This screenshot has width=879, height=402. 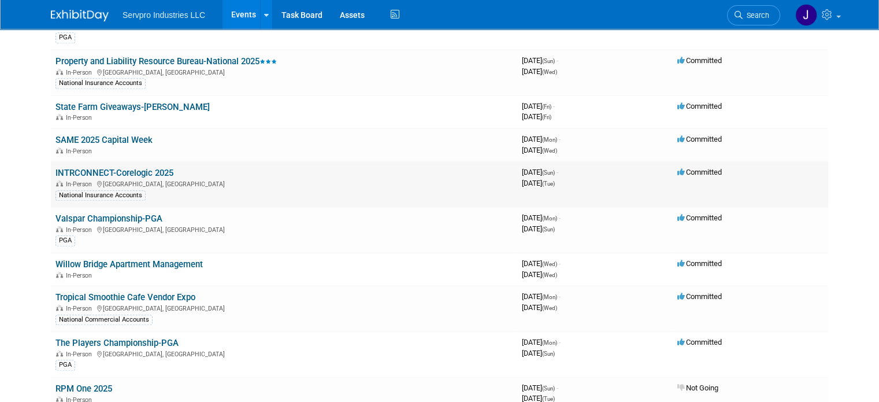 What do you see at coordinates (166, 61) in the screenshot?
I see `a: Property and Liability Resource Bureau-National 2025` at bounding box center [166, 61].